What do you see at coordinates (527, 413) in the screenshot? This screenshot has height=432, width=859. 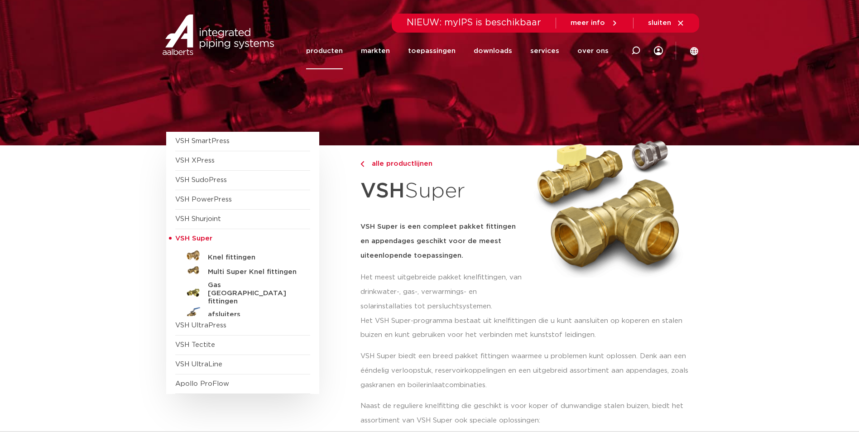 I see `p: Naast de reguliere knelfitting die geschikt is voor koper of dunwandige stalen buizen, biedt het ...` at bounding box center [527, 413].